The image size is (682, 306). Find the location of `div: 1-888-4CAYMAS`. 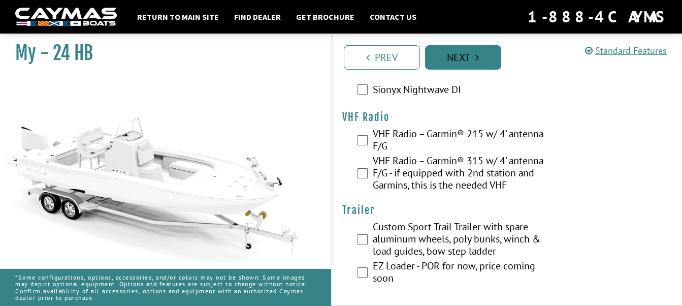

div: 1-888-4CAYMAS is located at coordinates (597, 17).